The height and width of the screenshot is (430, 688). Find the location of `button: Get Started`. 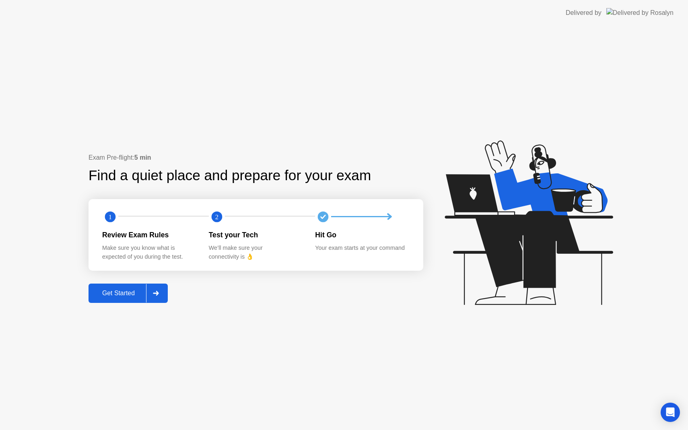

button: Get Started is located at coordinates (128, 293).